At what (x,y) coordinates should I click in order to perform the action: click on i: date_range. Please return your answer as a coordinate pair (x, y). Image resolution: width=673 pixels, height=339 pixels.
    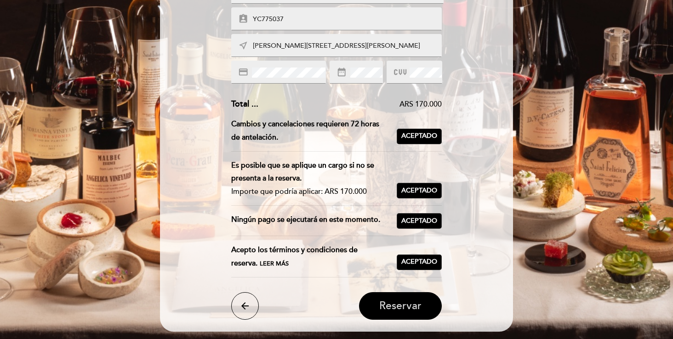
    Looking at the image, I should click on (342, 72).